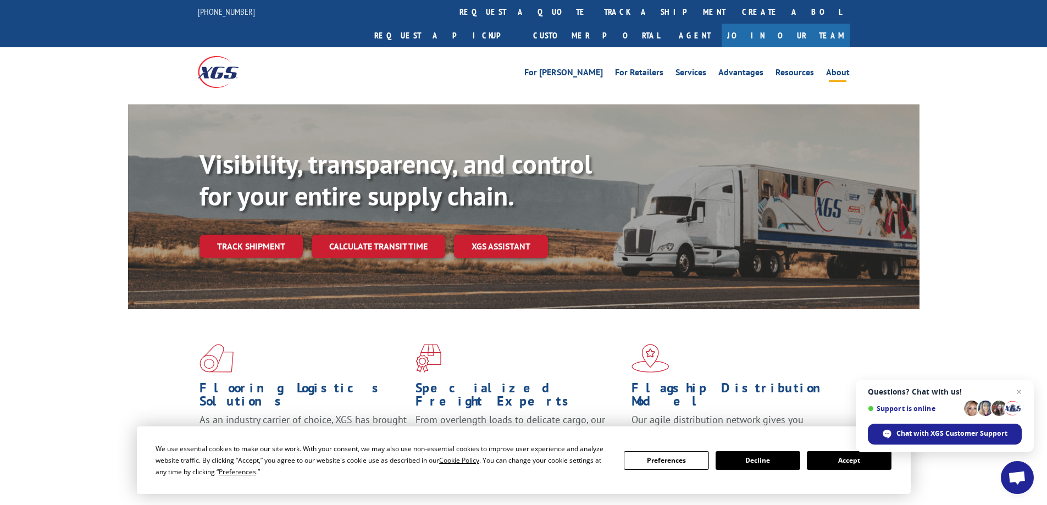 This screenshot has width=1047, height=505. I want to click on a: XGS ASSISTANT, so click(501, 246).